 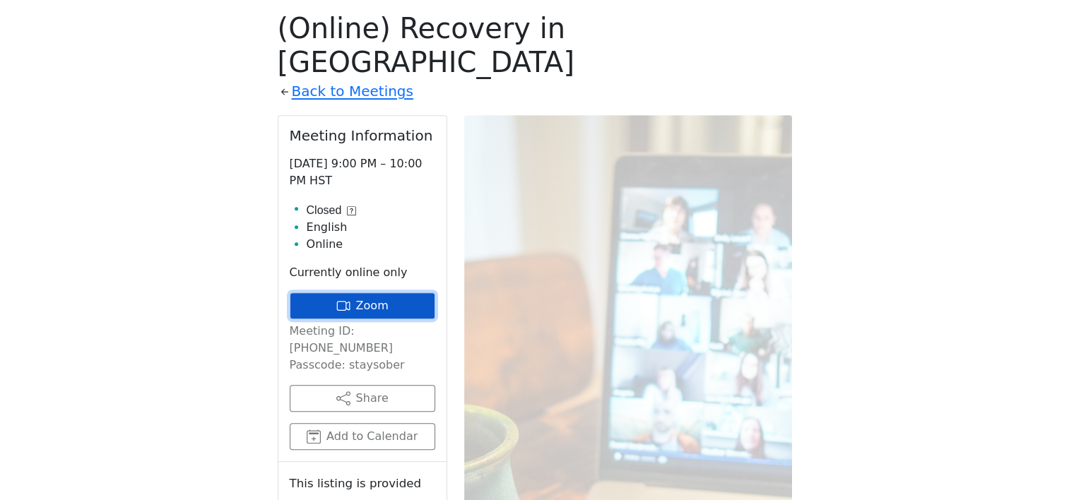 I want to click on button: Share, so click(x=362, y=398).